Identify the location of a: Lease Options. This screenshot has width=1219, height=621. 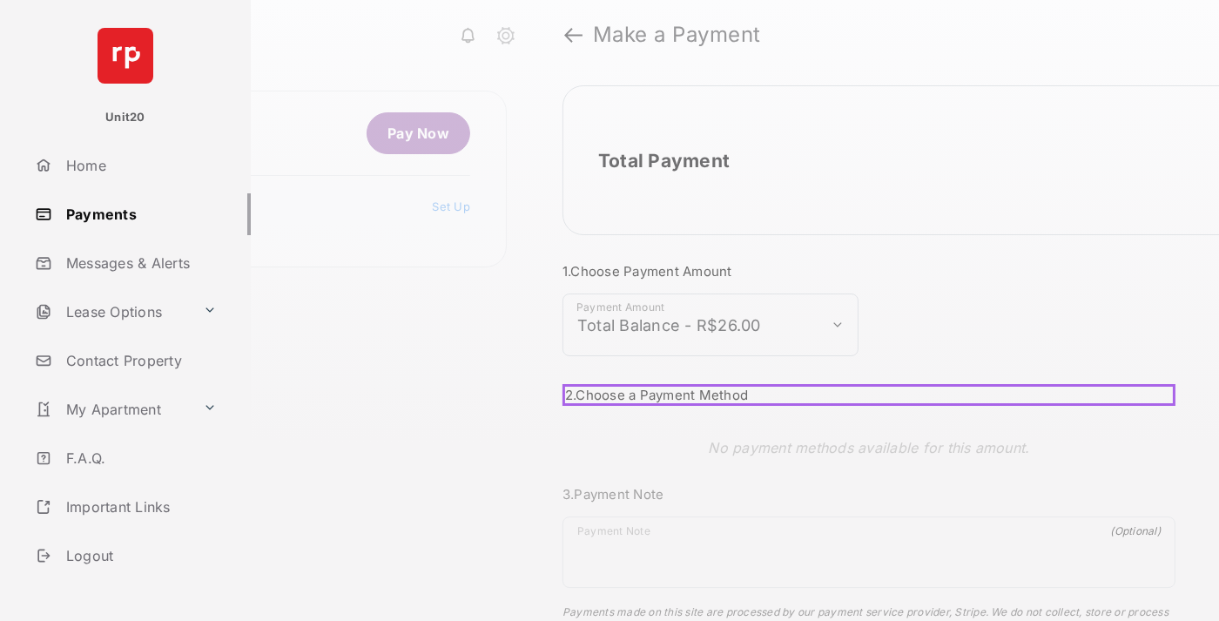
(111, 312).